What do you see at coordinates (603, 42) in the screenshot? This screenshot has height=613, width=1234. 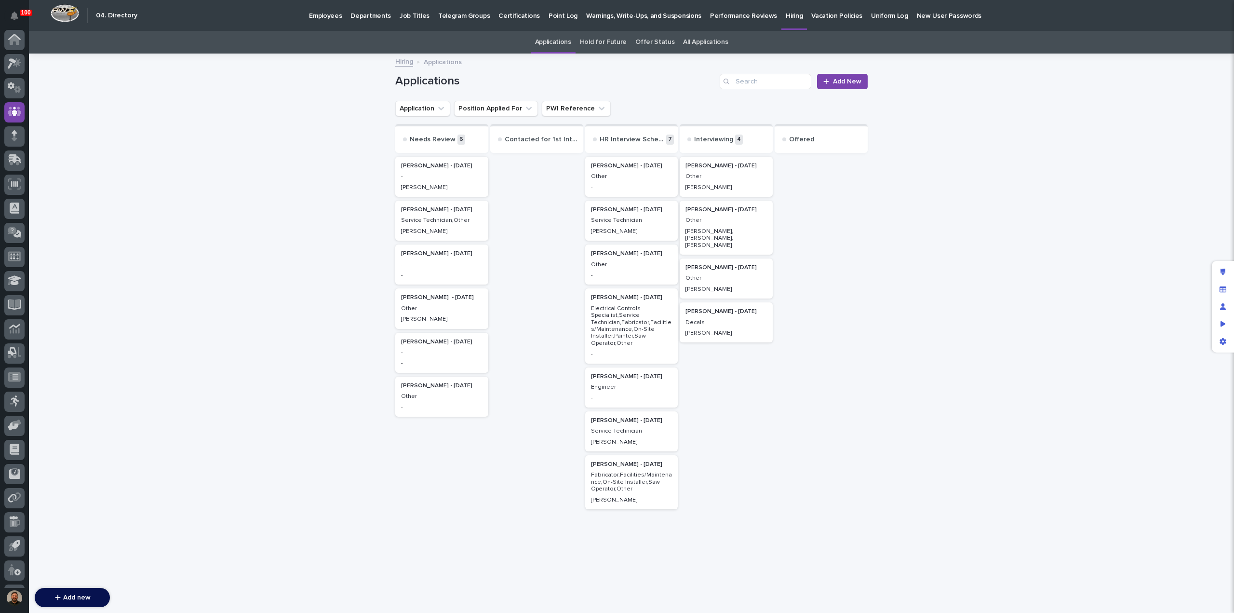 I see `a: Hold for Future` at bounding box center [603, 42].